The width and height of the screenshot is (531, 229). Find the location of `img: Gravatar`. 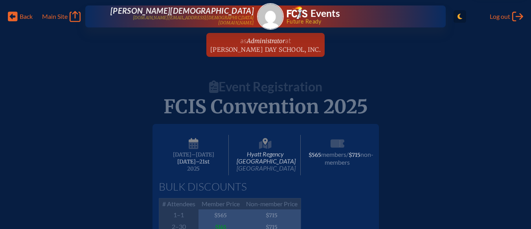

img: Gravatar is located at coordinates (270, 16).